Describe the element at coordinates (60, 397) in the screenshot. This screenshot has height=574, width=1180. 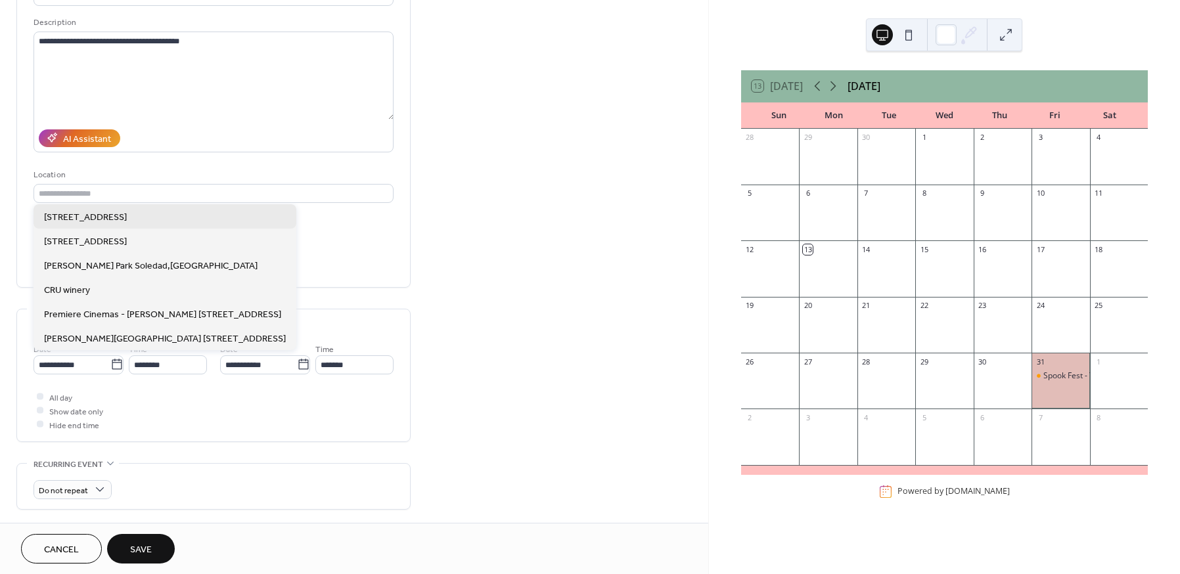
I see `span: All day` at that location.